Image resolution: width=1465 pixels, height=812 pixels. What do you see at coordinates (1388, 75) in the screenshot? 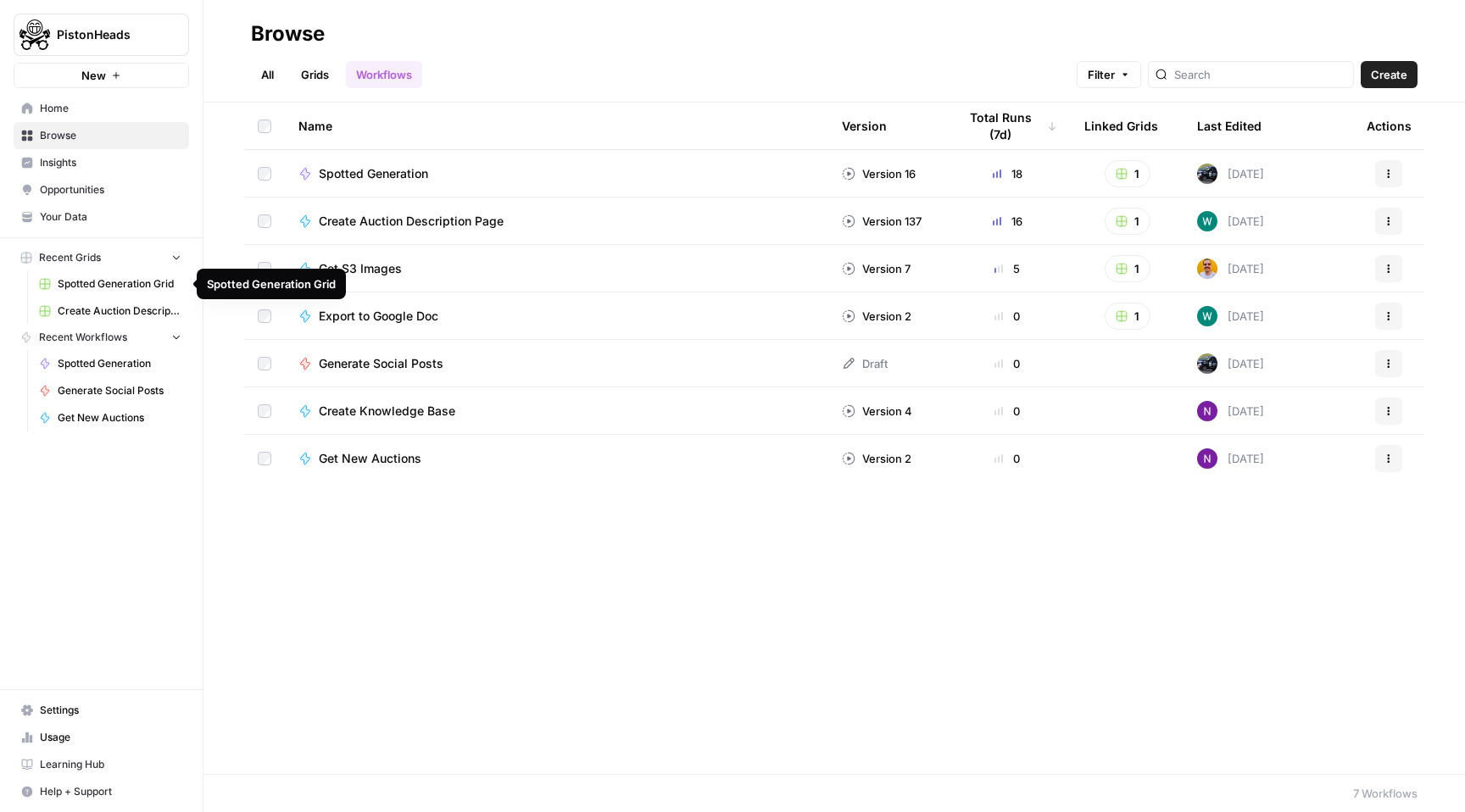
I see `span: Create` at bounding box center [1388, 75].